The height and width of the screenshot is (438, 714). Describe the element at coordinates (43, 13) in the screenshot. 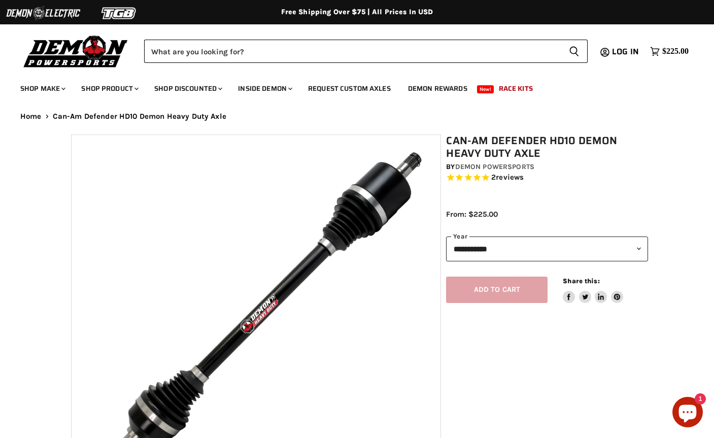

I see `img: Demon Electric Logo 2` at that location.